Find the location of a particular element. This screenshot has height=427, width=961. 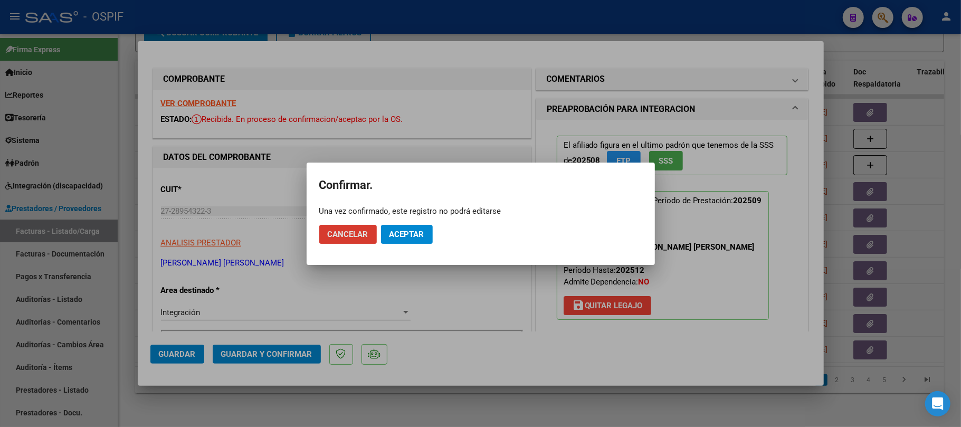

span: Cancelar is located at coordinates (348, 234).